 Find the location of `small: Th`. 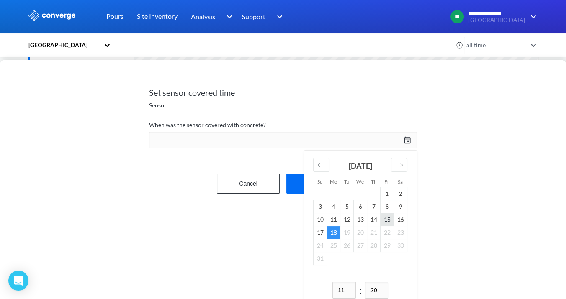

small: Th is located at coordinates (373, 182).